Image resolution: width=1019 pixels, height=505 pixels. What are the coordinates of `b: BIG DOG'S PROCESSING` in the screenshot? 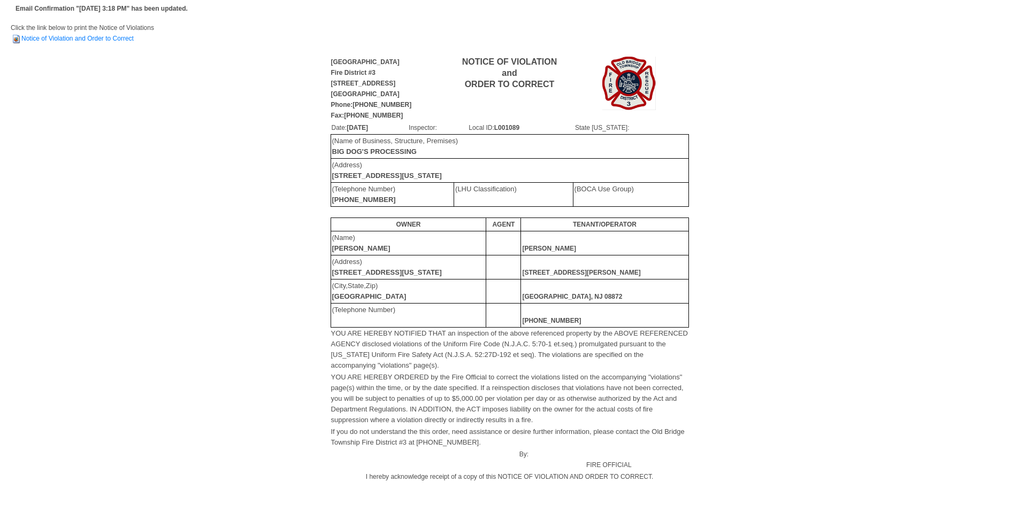 It's located at (374, 151).